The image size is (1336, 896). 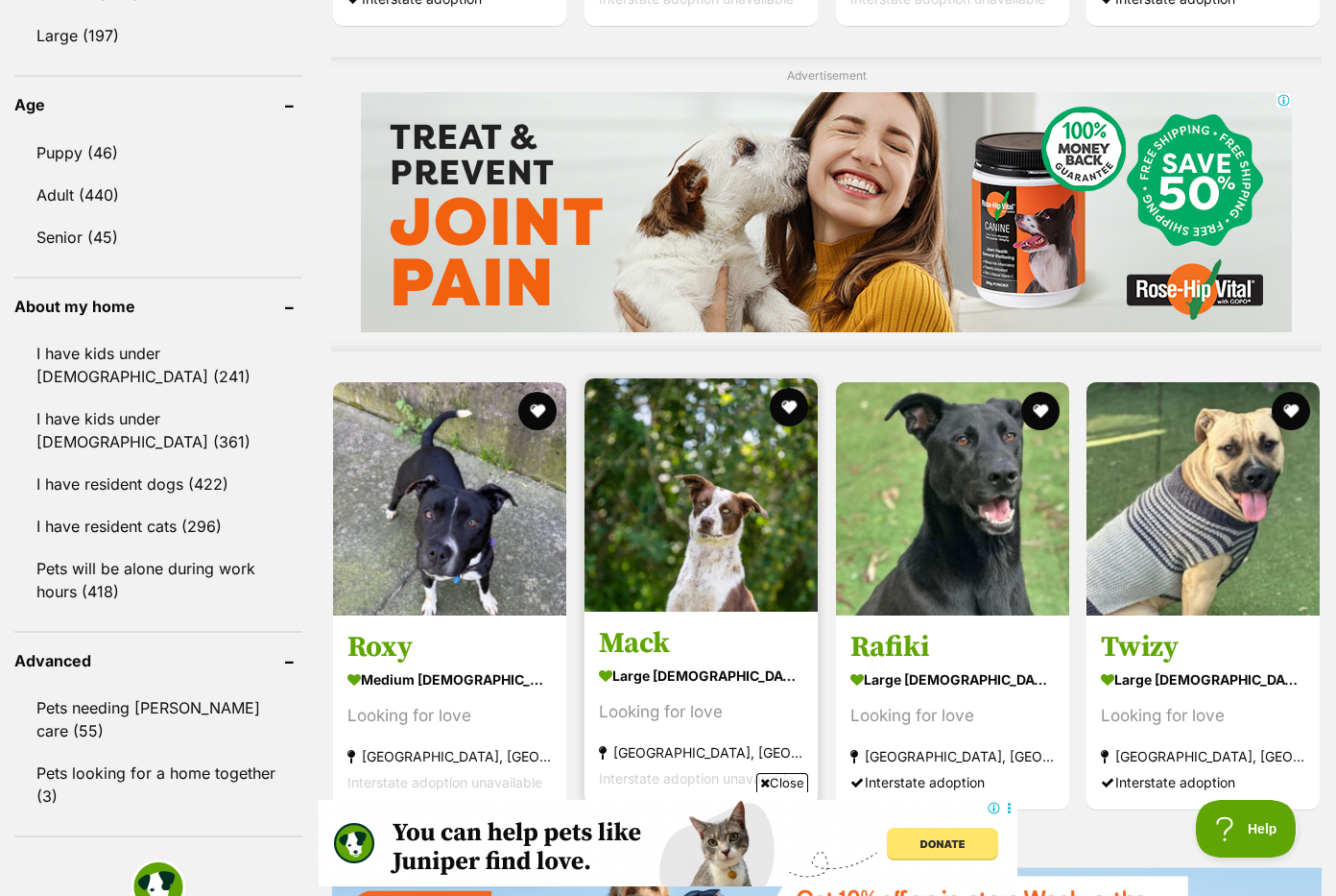 I want to click on a: Pets will be alone during work hours (418), so click(x=159, y=580).